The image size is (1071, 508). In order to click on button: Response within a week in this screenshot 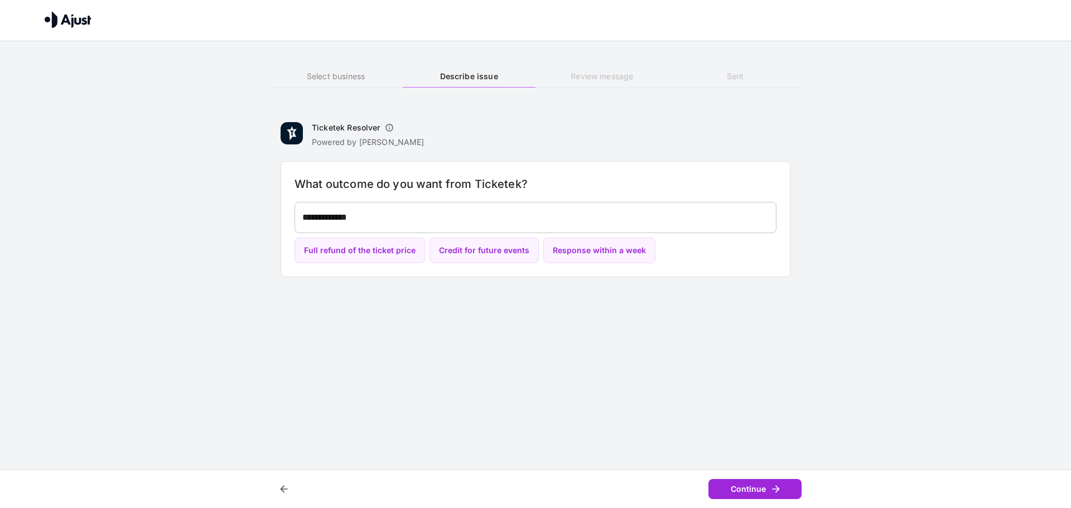, I will do `click(599, 250)`.